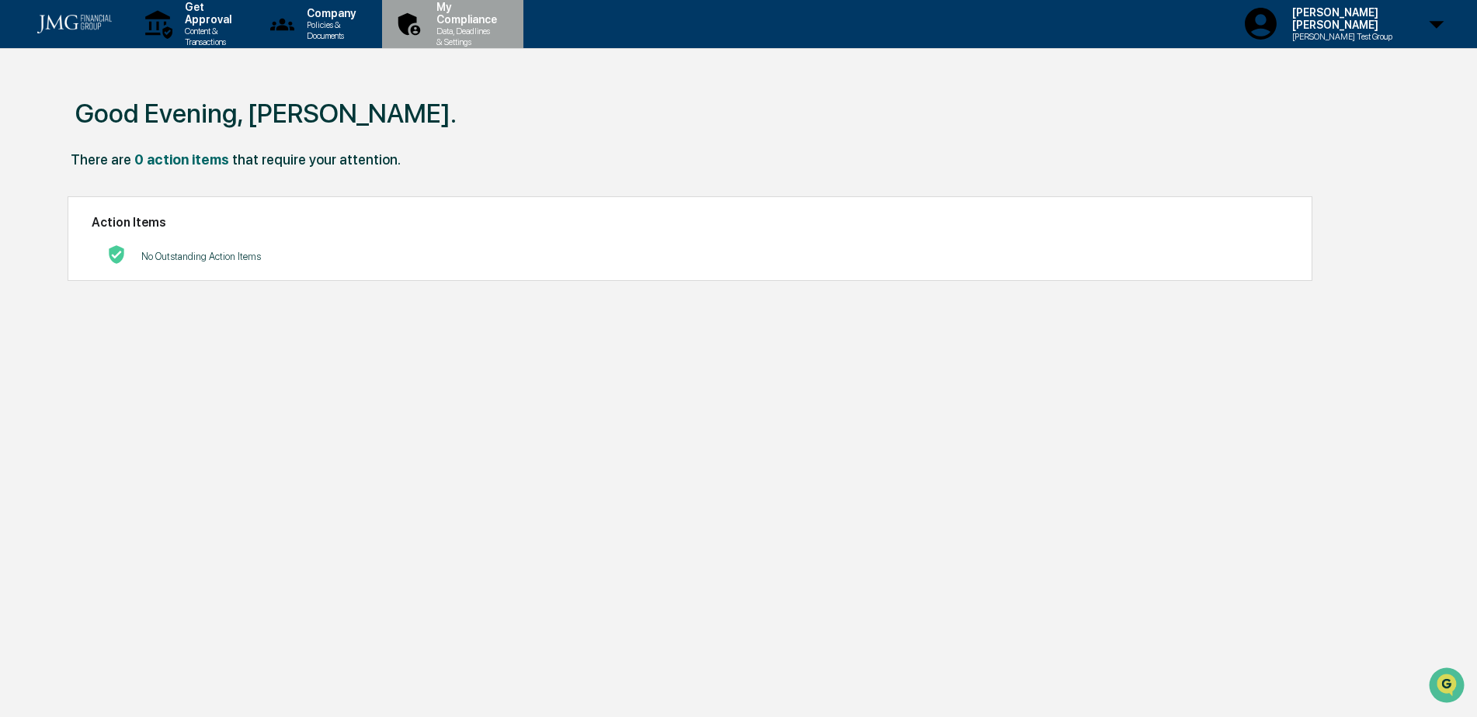  I want to click on p: How can we help?, so click(149, 45).